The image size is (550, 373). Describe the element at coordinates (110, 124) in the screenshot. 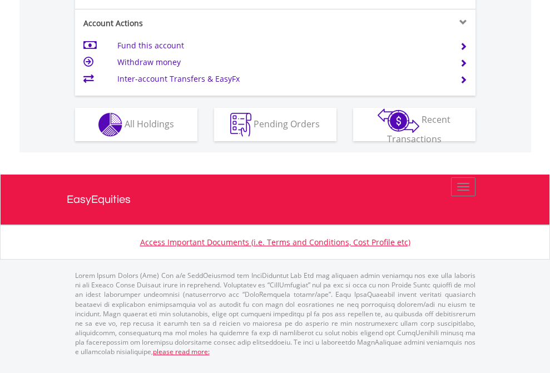

I see `img: holdings-wht.png` at that location.